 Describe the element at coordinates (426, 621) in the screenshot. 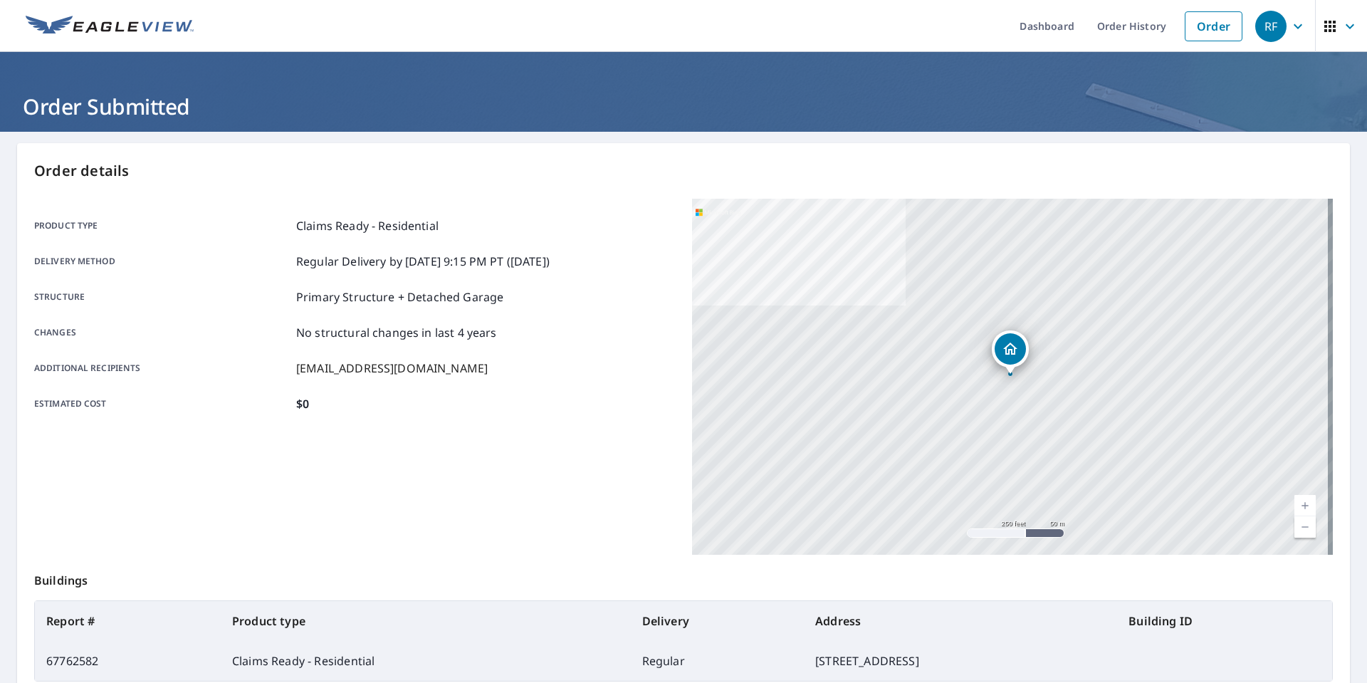

I see `th: Product type` at that location.